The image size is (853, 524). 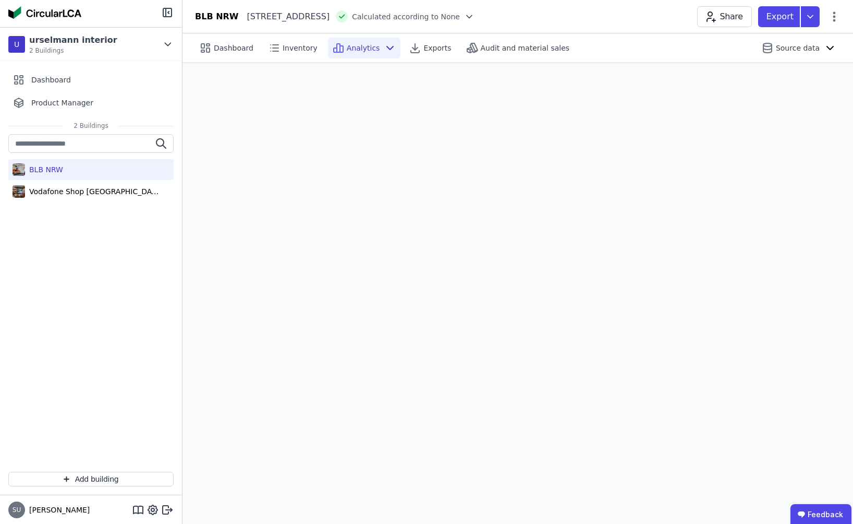 What do you see at coordinates (525, 48) in the screenshot?
I see `span: Audit and material sales` at bounding box center [525, 48].